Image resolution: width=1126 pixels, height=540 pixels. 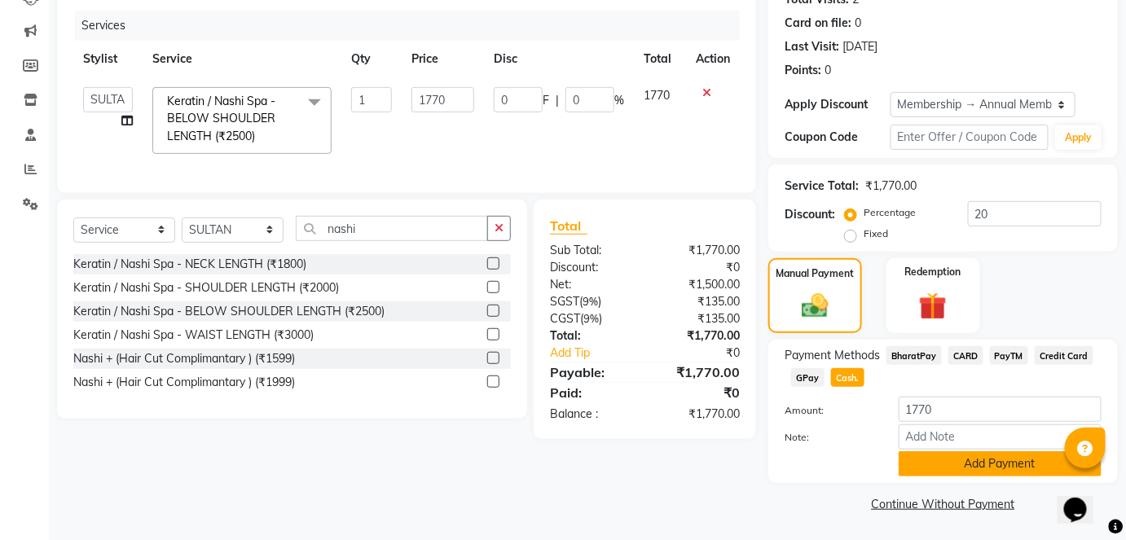 What do you see at coordinates (258, 136) in the screenshot?
I see `a: x` at bounding box center [258, 136].